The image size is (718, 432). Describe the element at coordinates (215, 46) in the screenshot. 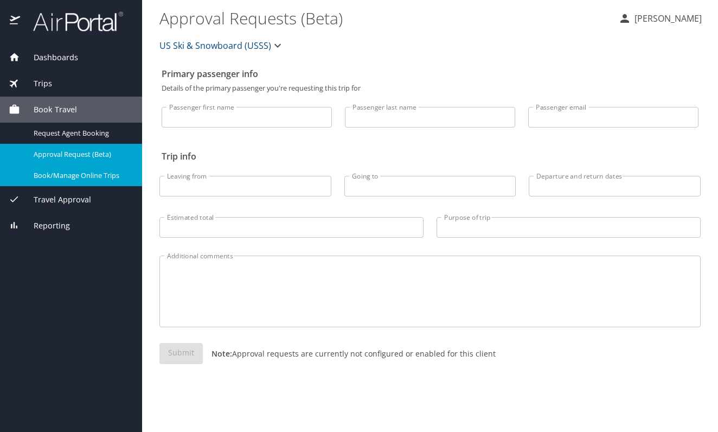

I see `span: US Ski & Snowboard (USSS)` at that location.